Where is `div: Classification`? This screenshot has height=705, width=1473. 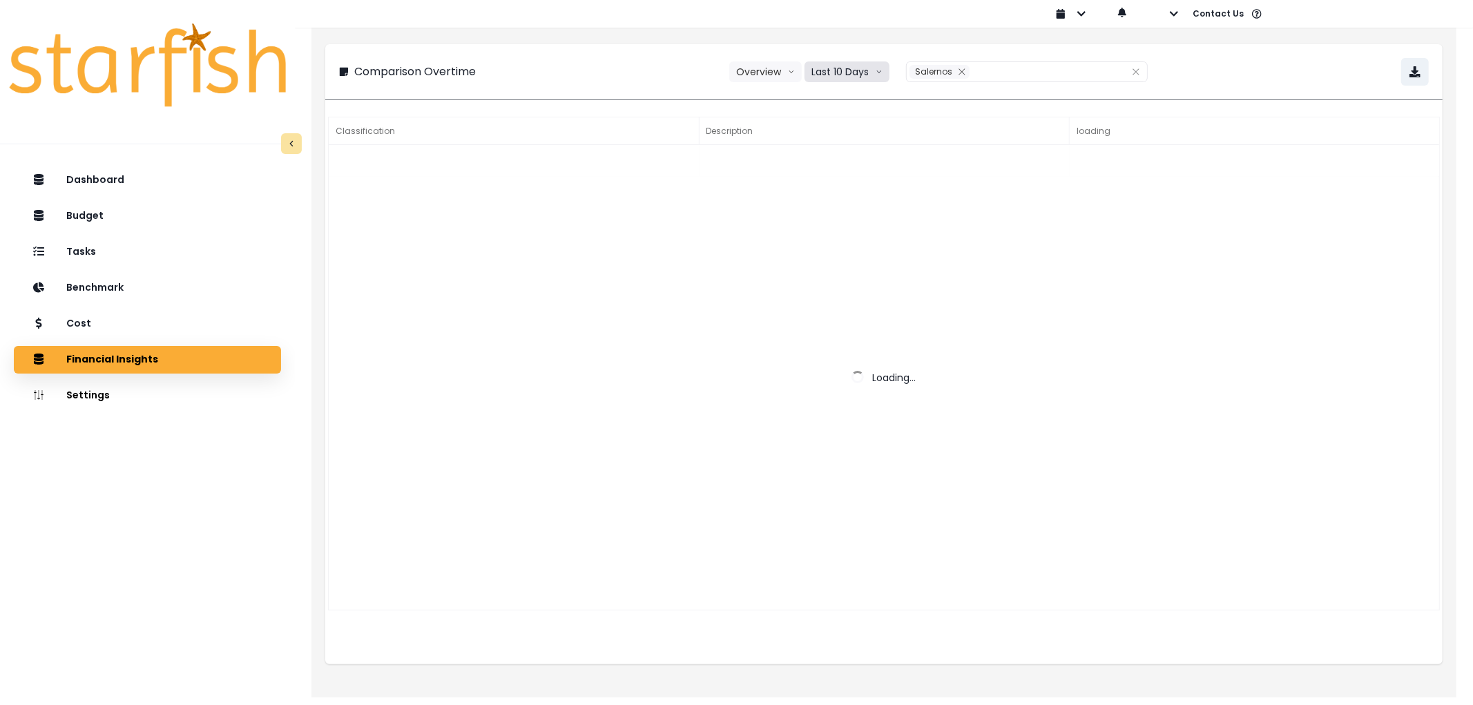
div: Classification is located at coordinates (514, 131).